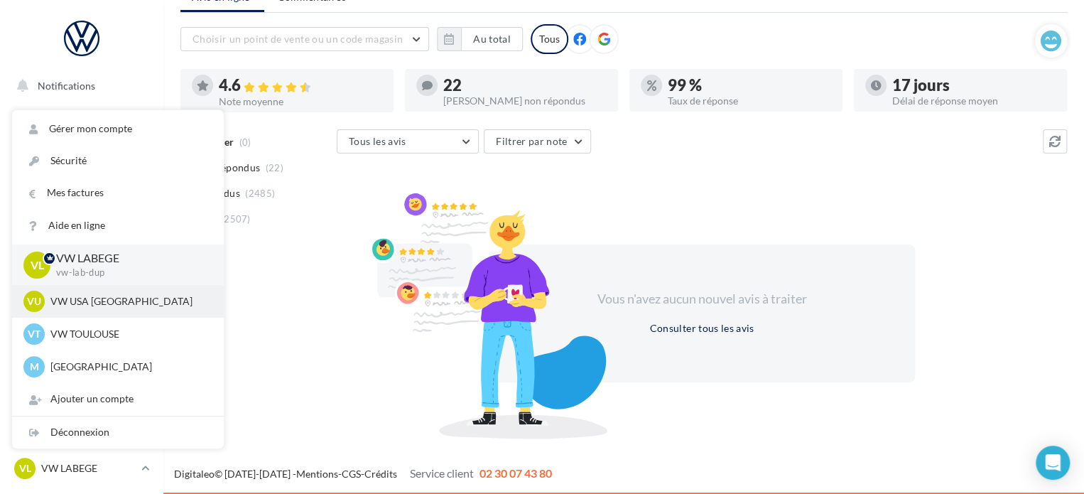  What do you see at coordinates (1053, 462) in the screenshot?
I see `div: Open Intercom Messenger` at bounding box center [1053, 462].